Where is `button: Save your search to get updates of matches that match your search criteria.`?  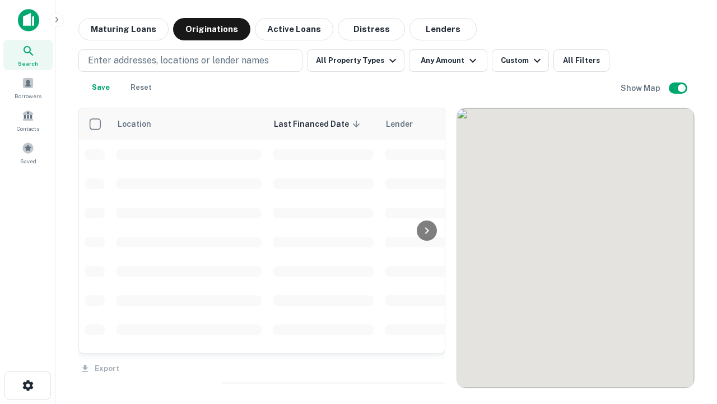 button: Save your search to get updates of matches that match your search criteria. is located at coordinates (101, 87).